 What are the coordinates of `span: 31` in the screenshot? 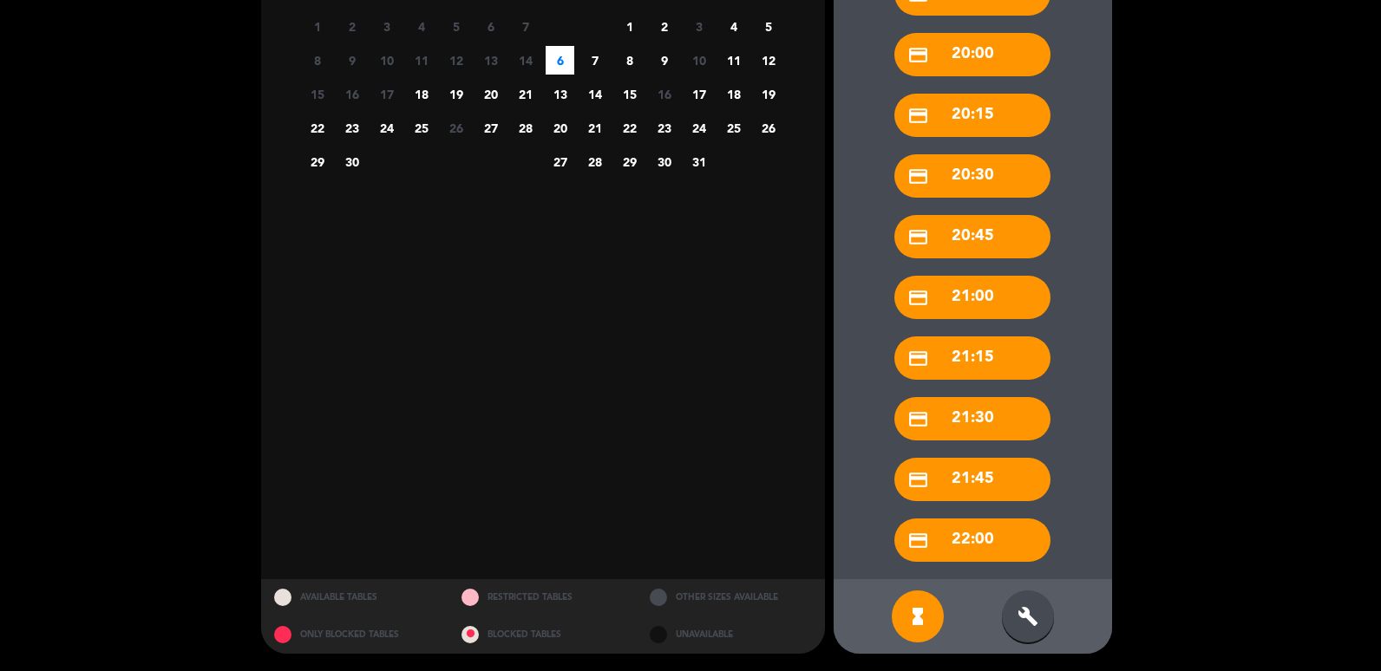 It's located at (698, 161).